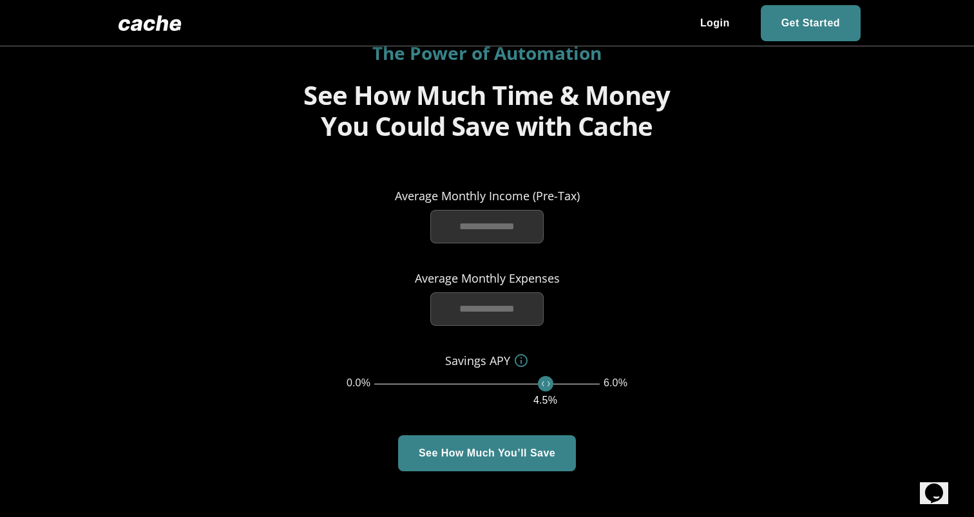 The height and width of the screenshot is (517, 974). Describe the element at coordinates (487, 454) in the screenshot. I see `button: See How Much You’ll Save` at that location.